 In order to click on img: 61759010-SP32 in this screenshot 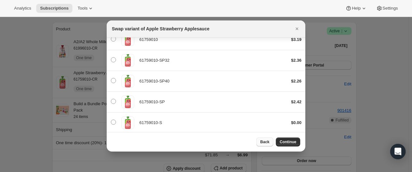, I will do `click(128, 61)`.